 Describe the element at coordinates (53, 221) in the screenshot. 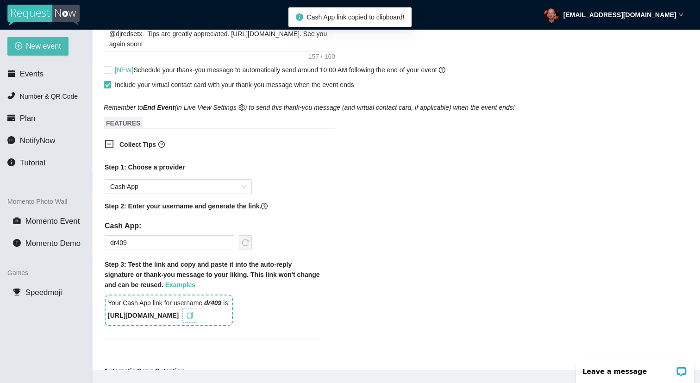

I see `span: Momento Event` at that location.